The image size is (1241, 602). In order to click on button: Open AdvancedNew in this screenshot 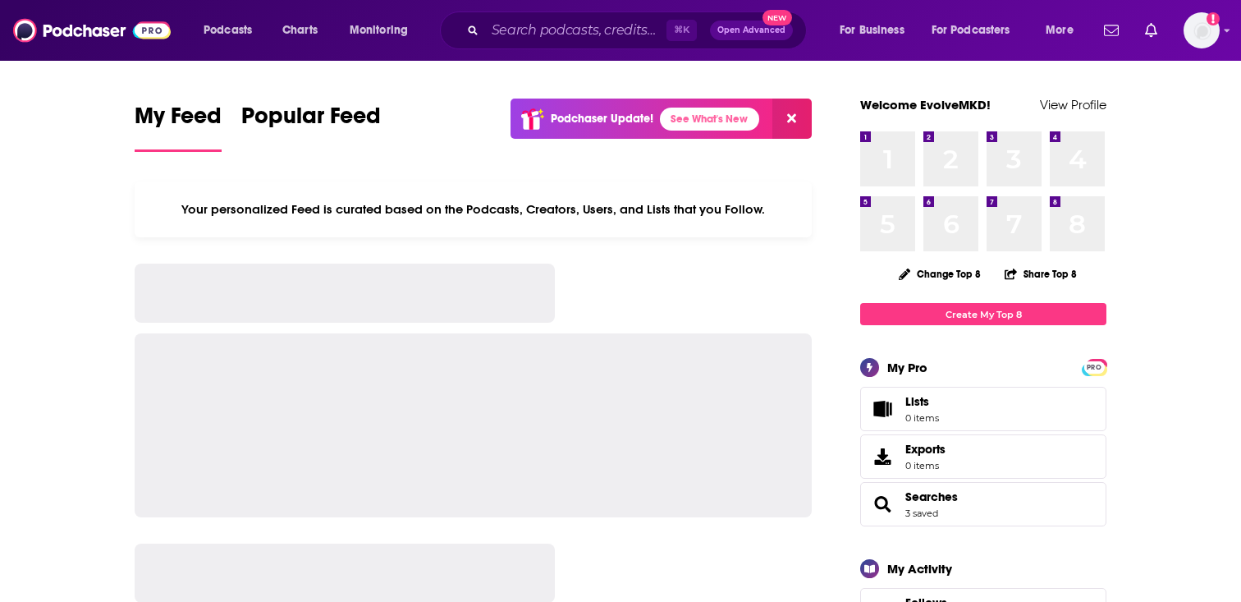, I will do `click(751, 30)`.